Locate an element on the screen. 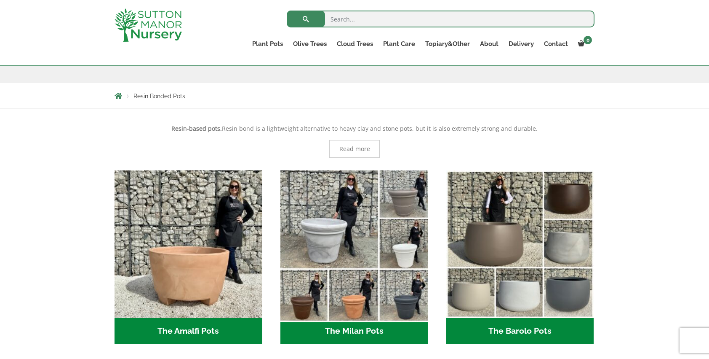 The image size is (709, 359). a: Topiary&Other is located at coordinates (448, 44).